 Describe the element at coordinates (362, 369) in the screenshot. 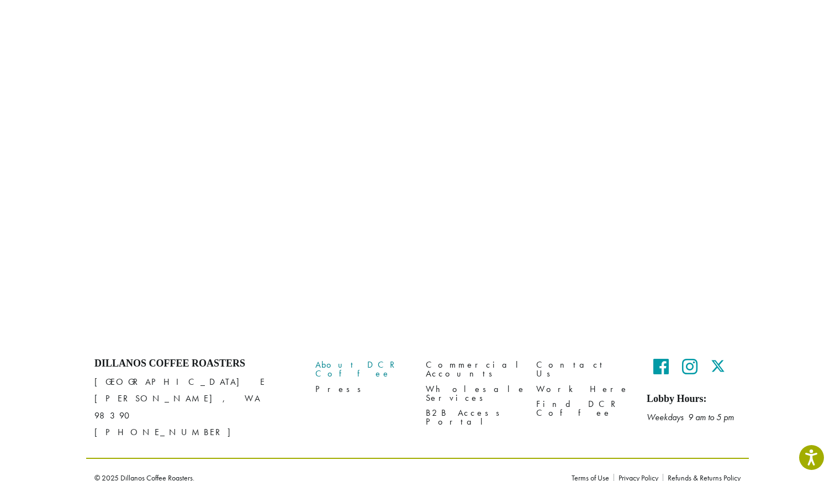

I see `a: About DCR Coffee` at that location.